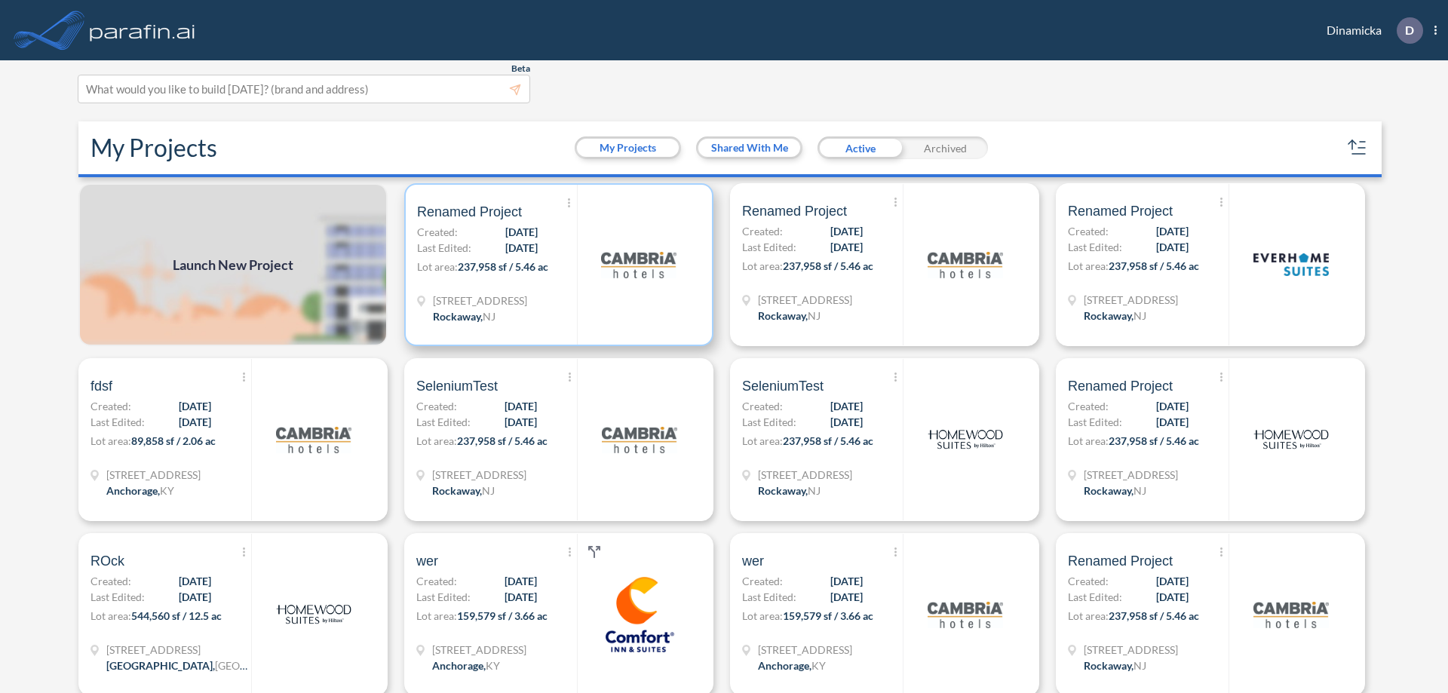 Image resolution: width=1448 pixels, height=693 pixels. I want to click on span: 13835 Beaumont Hwy, so click(178, 649).